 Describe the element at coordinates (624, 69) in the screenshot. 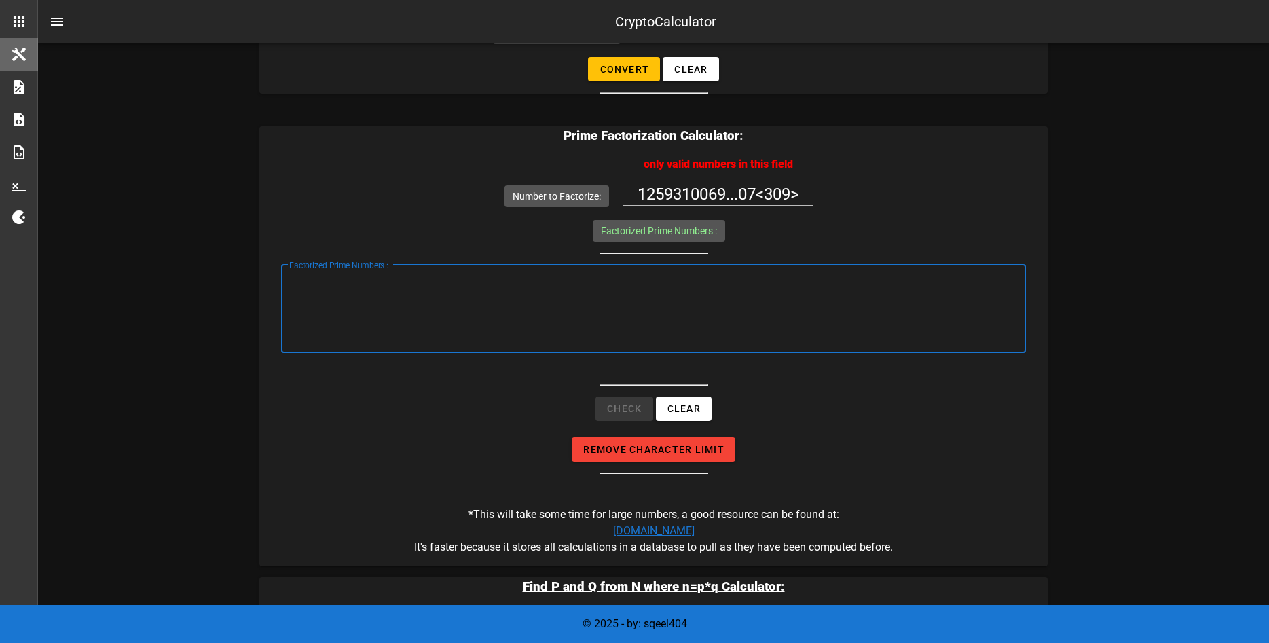

I see `button: Convert` at that location.